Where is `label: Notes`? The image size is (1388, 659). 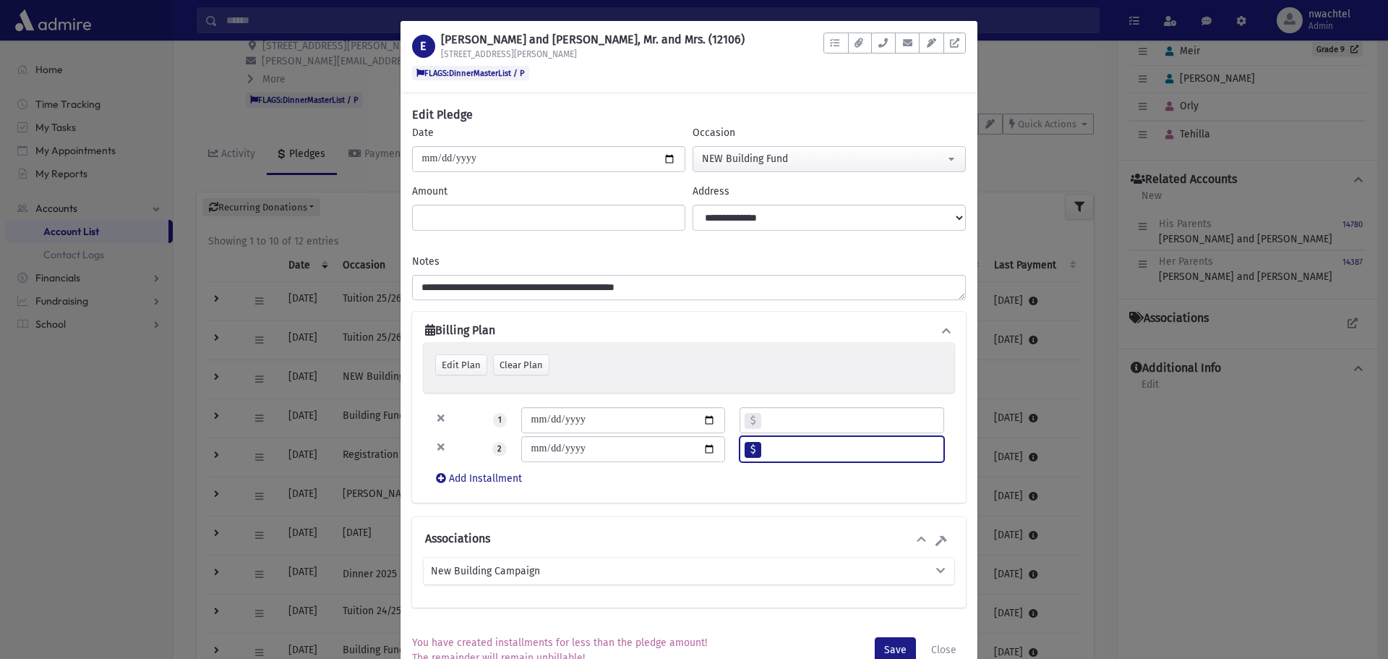
label: Notes is located at coordinates (426, 261).